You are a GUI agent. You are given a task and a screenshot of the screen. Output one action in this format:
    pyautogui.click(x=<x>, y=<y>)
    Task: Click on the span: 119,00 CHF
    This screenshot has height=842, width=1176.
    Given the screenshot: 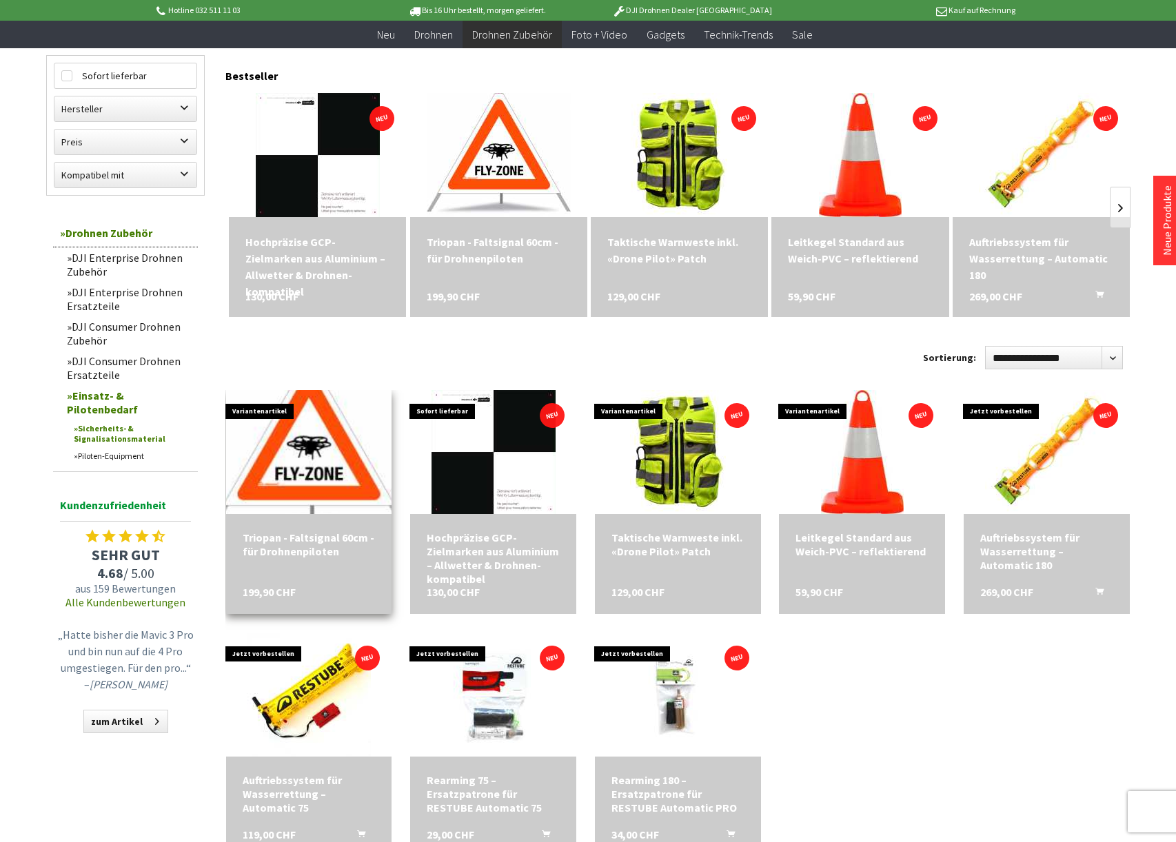 What is the action you would take?
    pyautogui.click(x=269, y=835)
    